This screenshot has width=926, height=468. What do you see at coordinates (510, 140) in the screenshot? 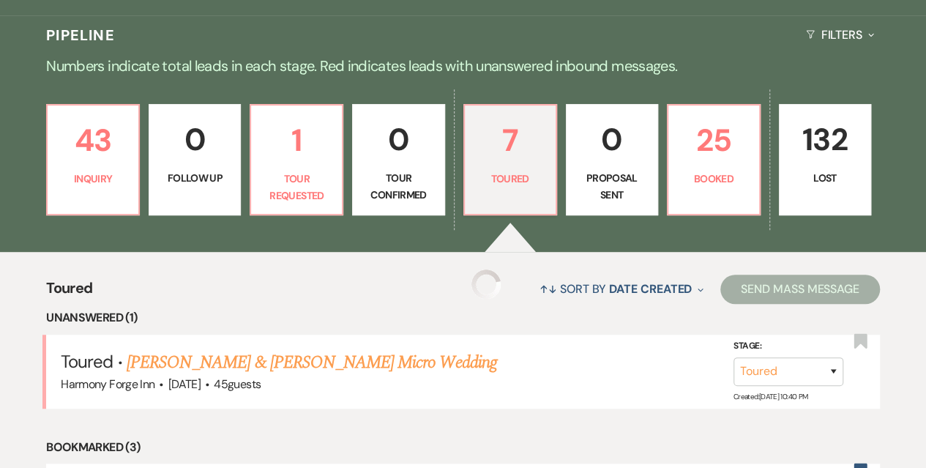
I see `p: 7` at bounding box center [510, 140].